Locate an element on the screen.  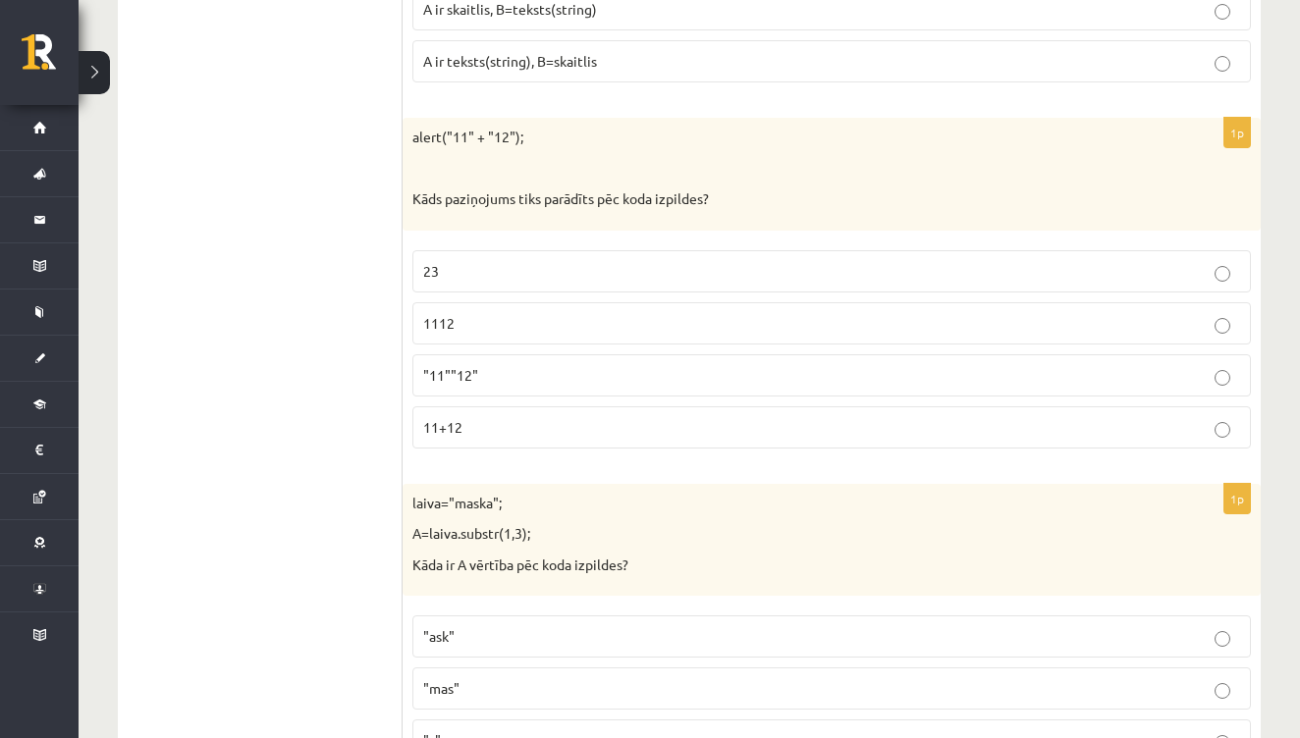
a: Rīgas 1. Tālmācības vidusskola is located at coordinates (50, 59).